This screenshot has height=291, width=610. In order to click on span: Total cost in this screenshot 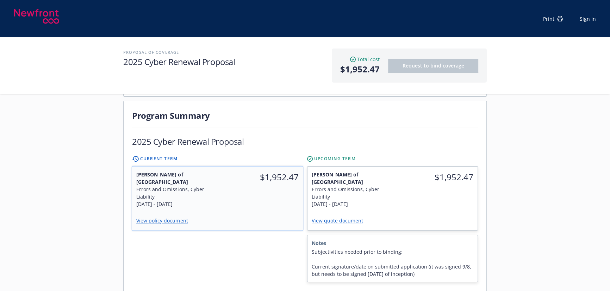, I will do `click(368, 59)`.